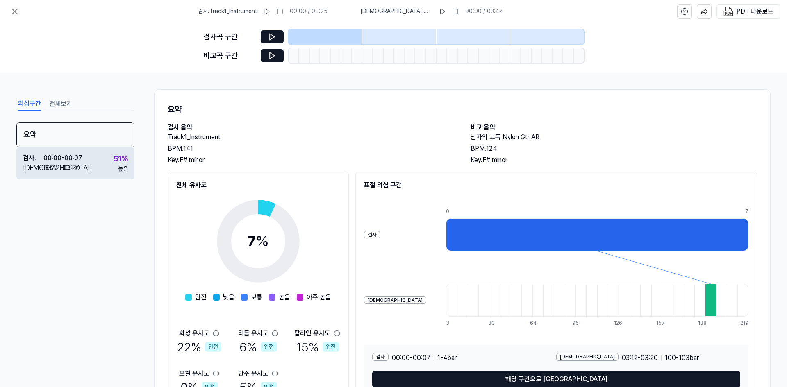  Describe the element at coordinates (614, 127) in the screenshot. I see `h2: 비교 음악` at that location.